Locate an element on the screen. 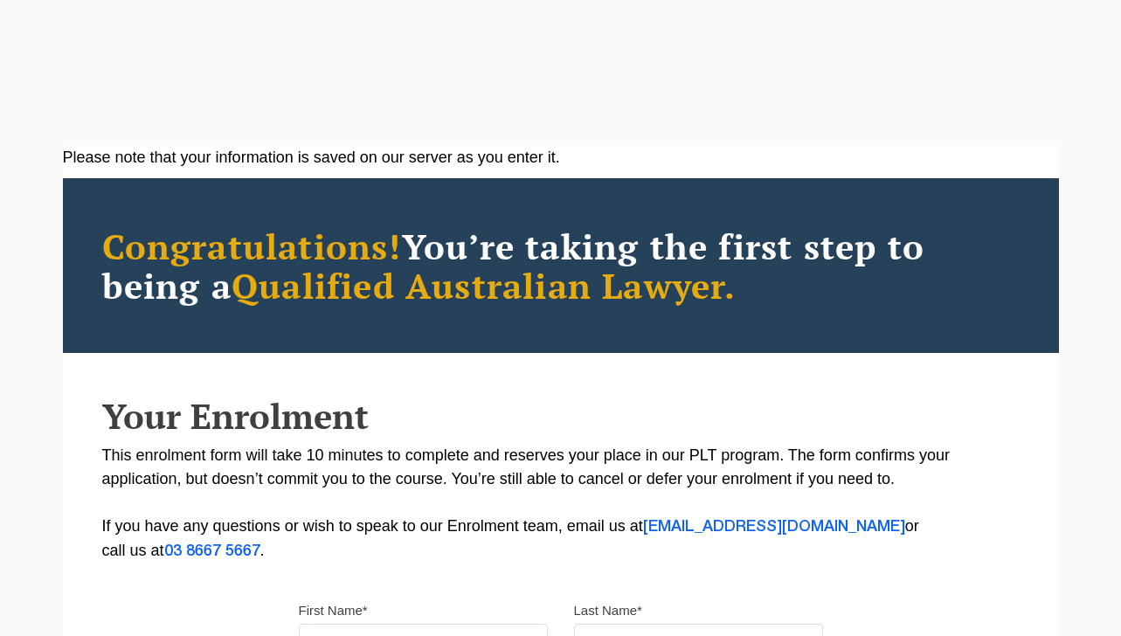 Image resolution: width=1121 pixels, height=636 pixels. span: Congratulations! is located at coordinates (252, 246).